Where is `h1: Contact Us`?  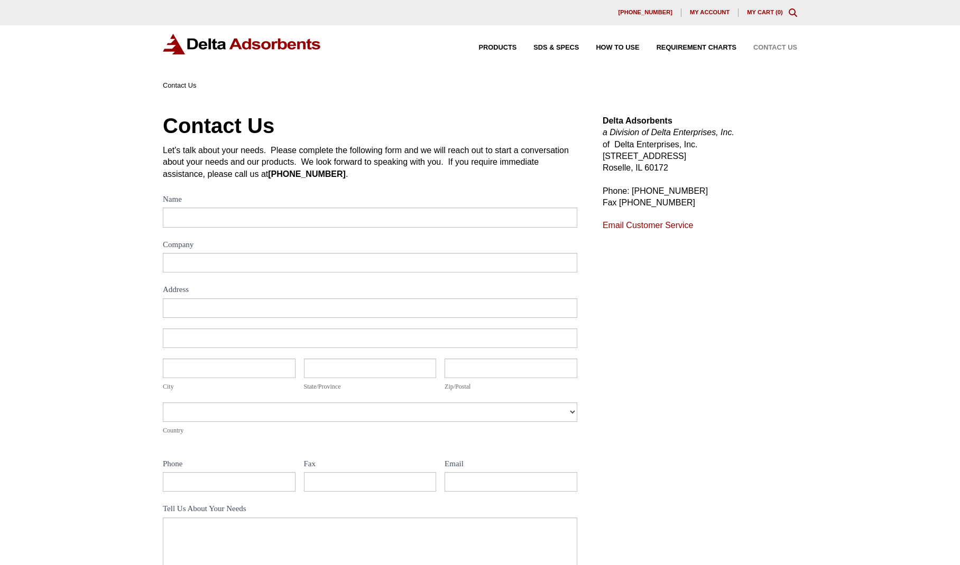
h1: Contact Us is located at coordinates (370, 126).